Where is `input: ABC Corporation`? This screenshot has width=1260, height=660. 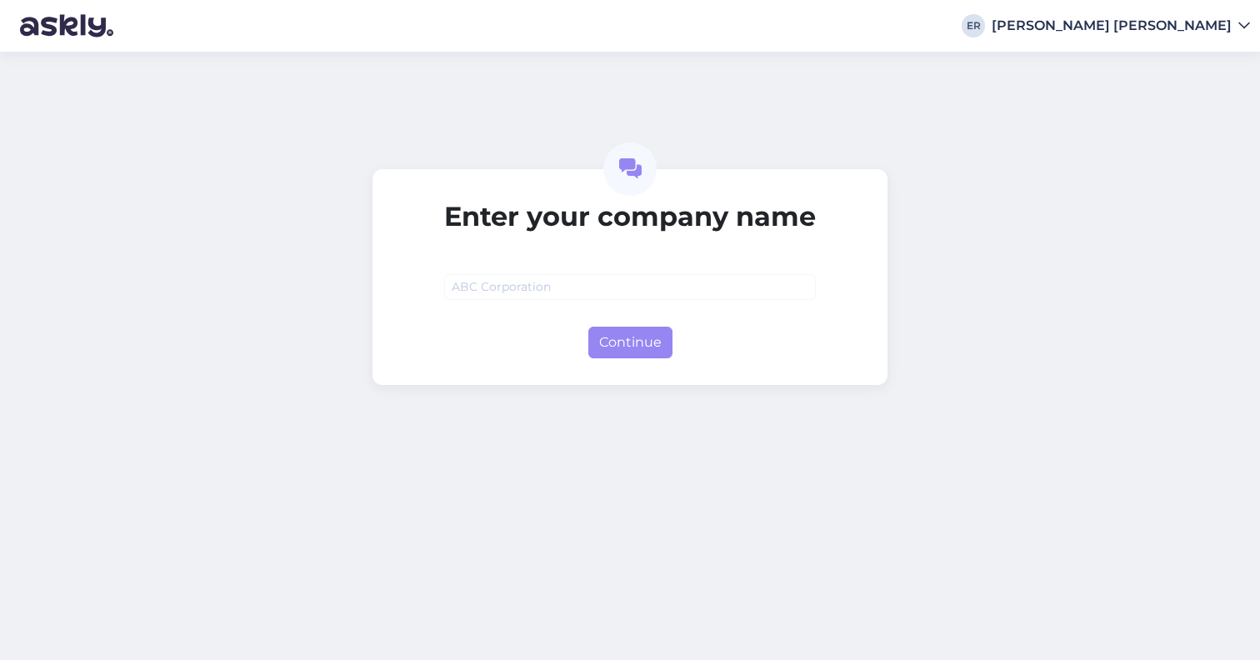
input: ABC Corporation is located at coordinates (630, 287).